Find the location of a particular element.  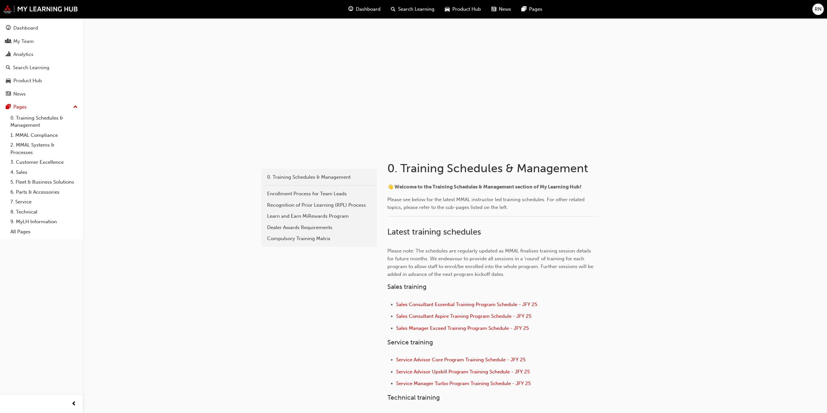

span: Service Advisor Upskill Program Training Schedule - JFY 25 is located at coordinates (463, 372).